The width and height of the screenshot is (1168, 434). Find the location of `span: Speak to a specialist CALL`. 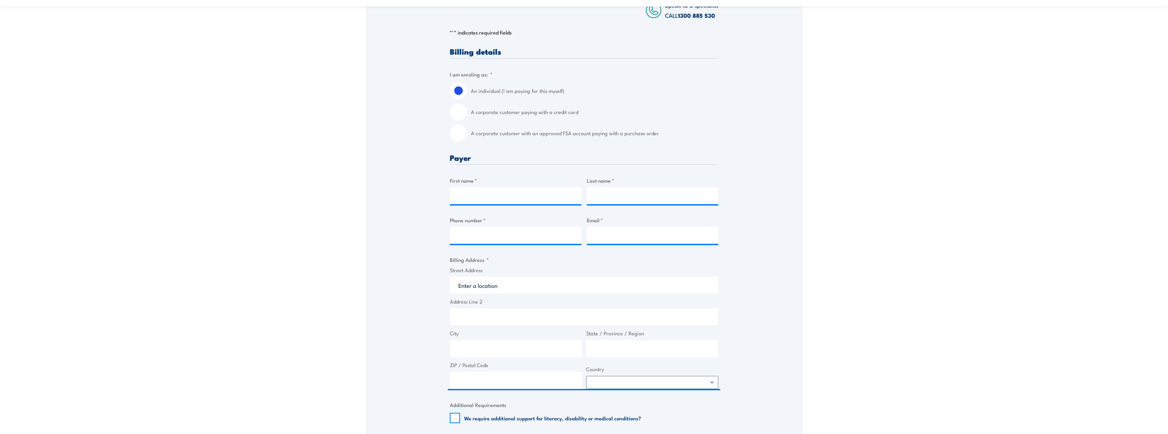

span: Speak to a specialist CALL is located at coordinates (692, 10).